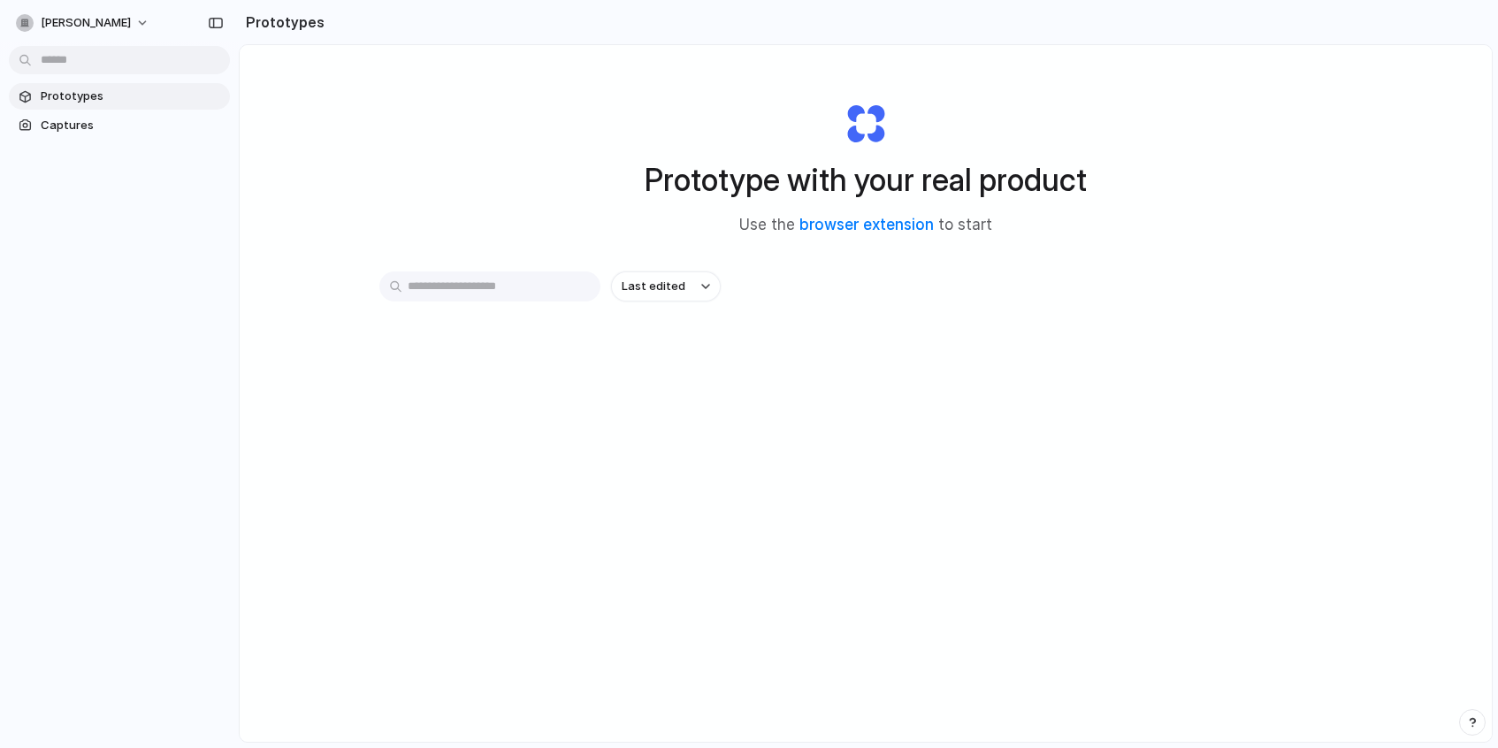  I want to click on a: Prototypes, so click(119, 96).